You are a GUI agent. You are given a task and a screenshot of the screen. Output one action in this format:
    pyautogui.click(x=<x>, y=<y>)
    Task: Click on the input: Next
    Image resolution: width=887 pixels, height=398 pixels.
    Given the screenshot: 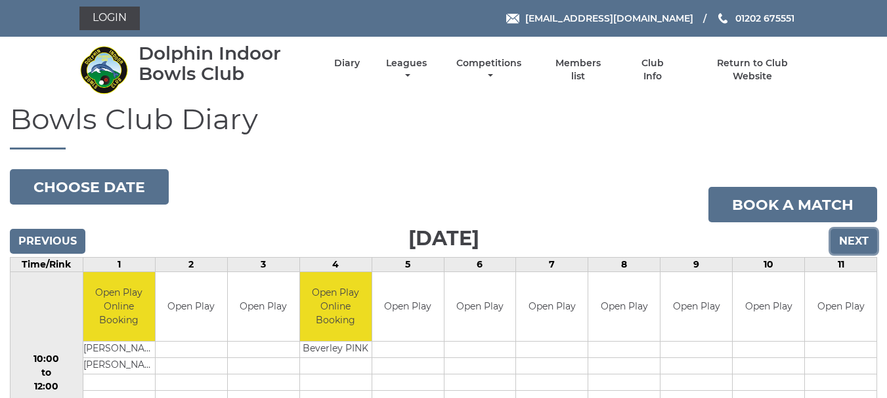 What is the action you would take?
    pyautogui.click(x=853, y=241)
    